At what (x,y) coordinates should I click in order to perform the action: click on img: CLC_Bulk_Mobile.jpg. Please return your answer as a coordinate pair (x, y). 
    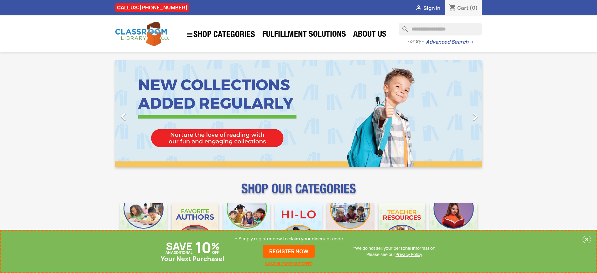
    Looking at the image, I should click on (144, 226).